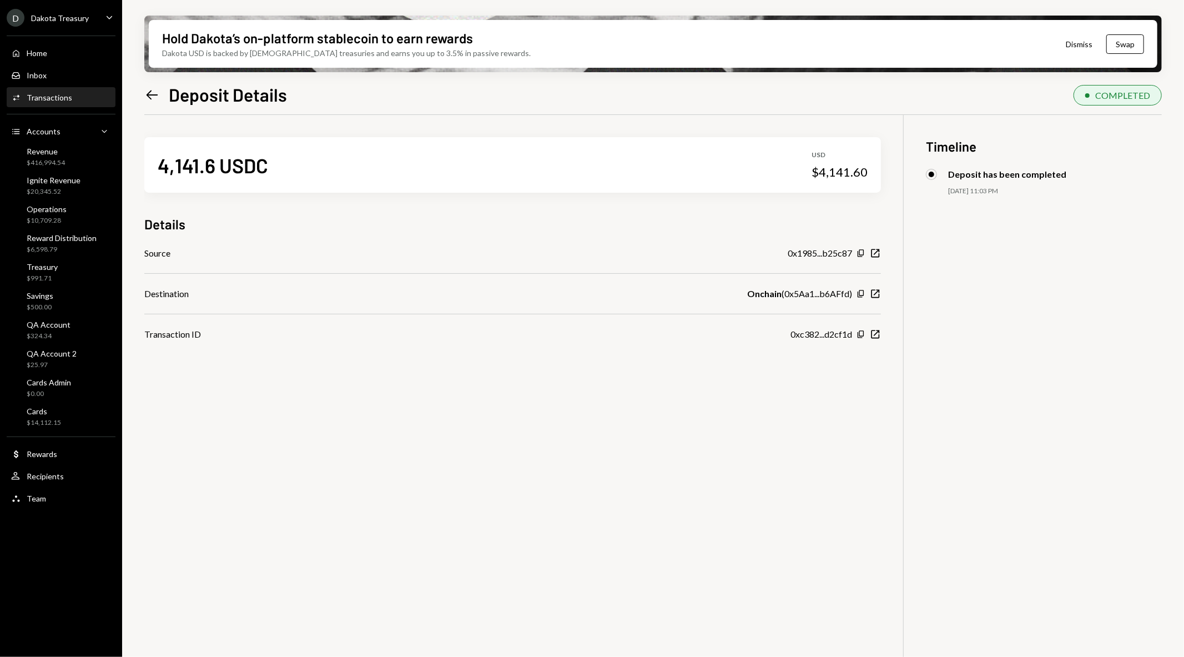  What do you see at coordinates (60, 18) in the screenshot?
I see `div: Dakota Treasury` at bounding box center [60, 18].